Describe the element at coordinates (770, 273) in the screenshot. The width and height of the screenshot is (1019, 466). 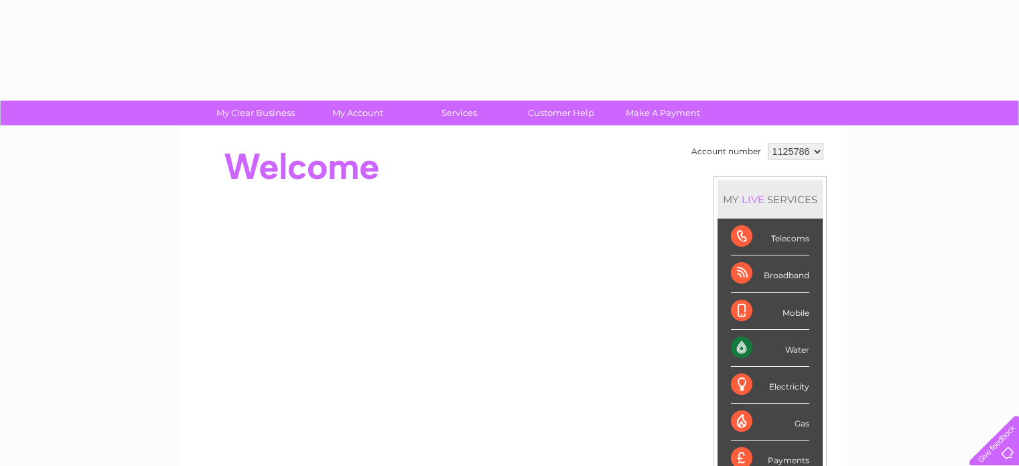
I see `div: Broadband` at that location.